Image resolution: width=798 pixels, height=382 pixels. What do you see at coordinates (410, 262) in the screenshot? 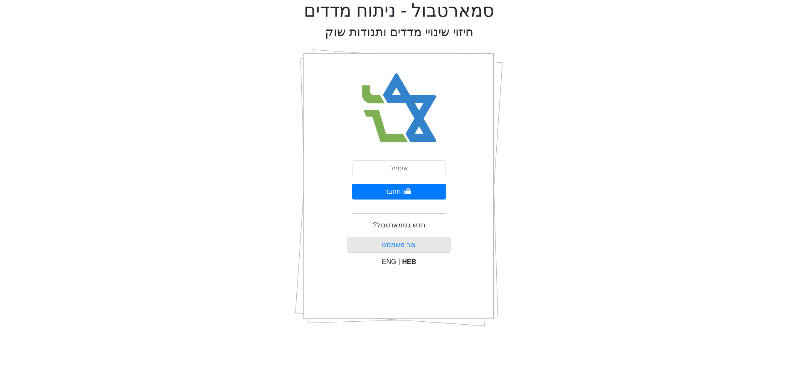
I see `span: HEB` at bounding box center [410, 262].